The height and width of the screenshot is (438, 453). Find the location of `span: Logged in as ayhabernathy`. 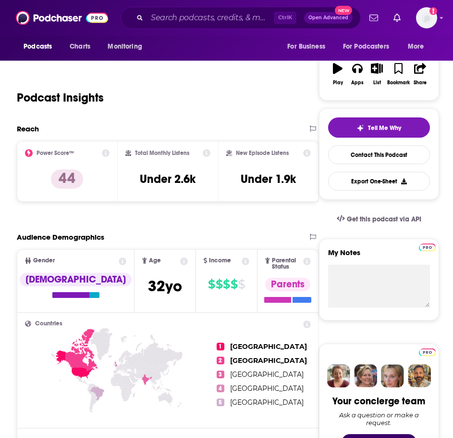

span: Logged in as ayhabernathy is located at coordinates (427, 18).